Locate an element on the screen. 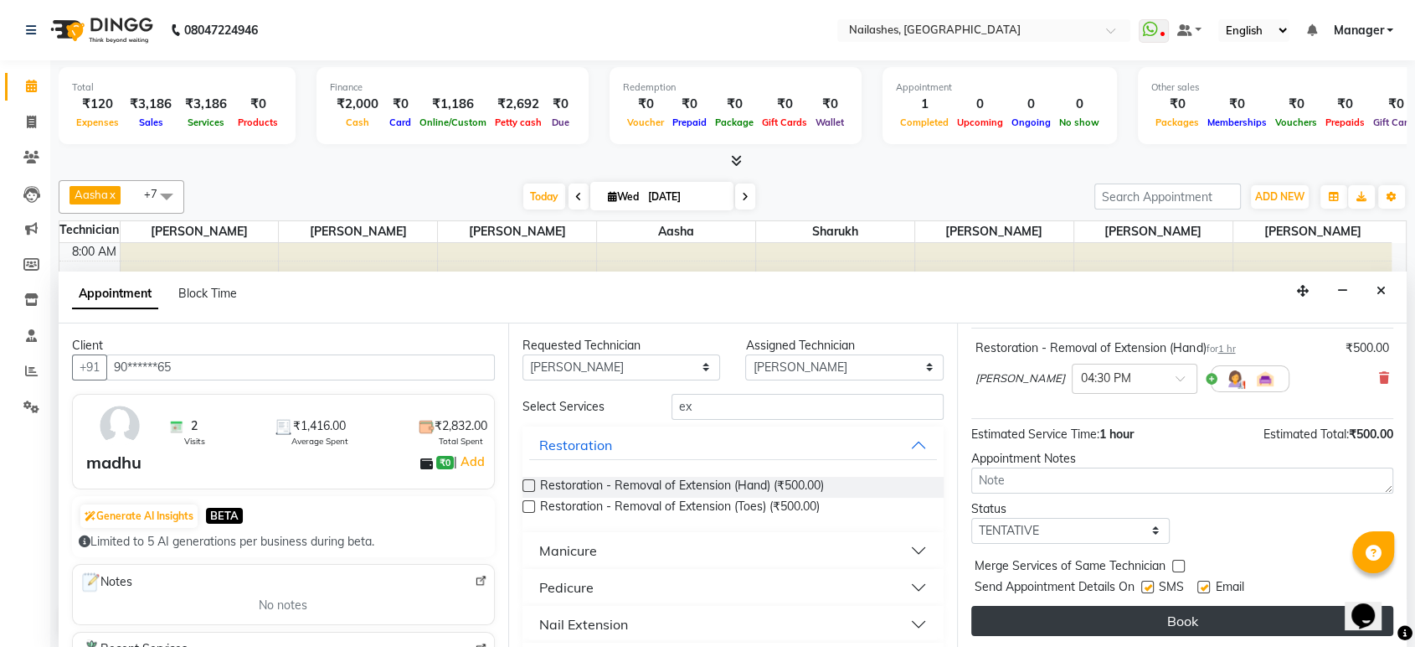 The height and width of the screenshot is (647, 1415). div: Status is located at coordinates (1070, 508).